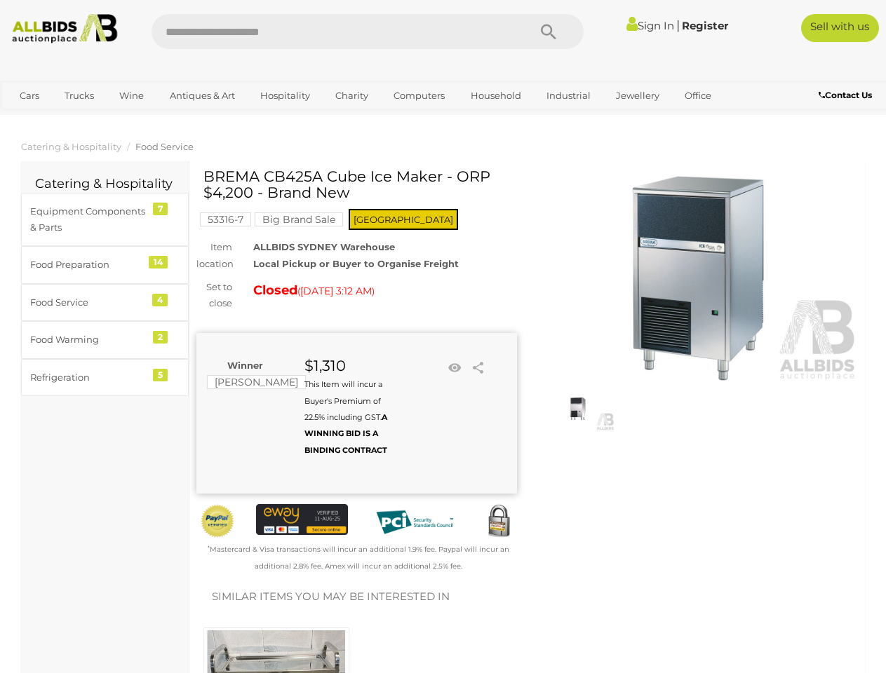 The width and height of the screenshot is (886, 673). Describe the element at coordinates (214, 295) in the screenshot. I see `div: Set to close` at that location.